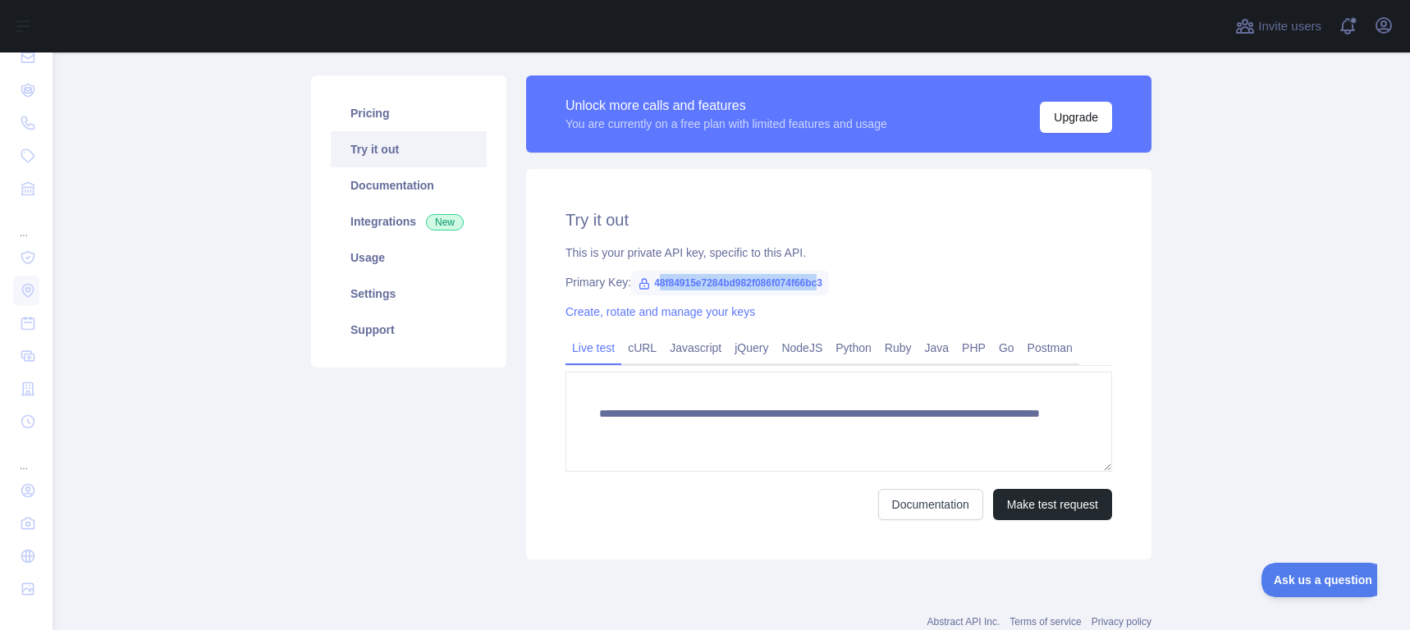 This screenshot has width=1410, height=630. Describe the element at coordinates (1045, 622) in the screenshot. I see `a: Terms of service` at that location.